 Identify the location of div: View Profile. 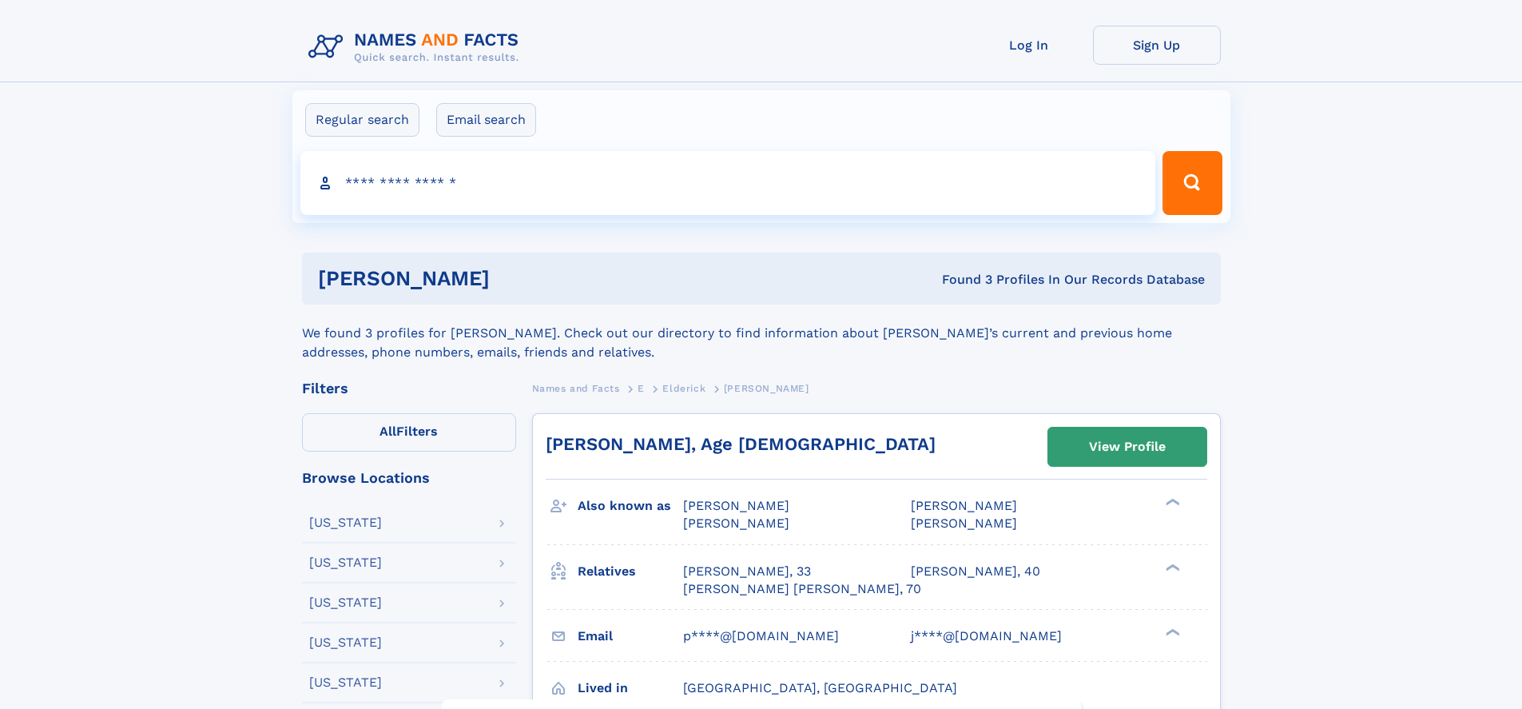
(1127, 447).